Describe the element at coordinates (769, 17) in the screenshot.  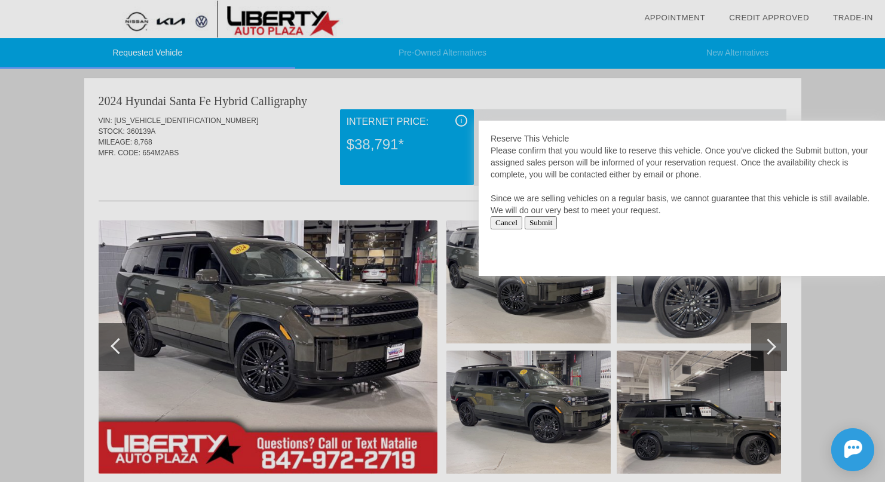
I see `a: Credit Approved` at that location.